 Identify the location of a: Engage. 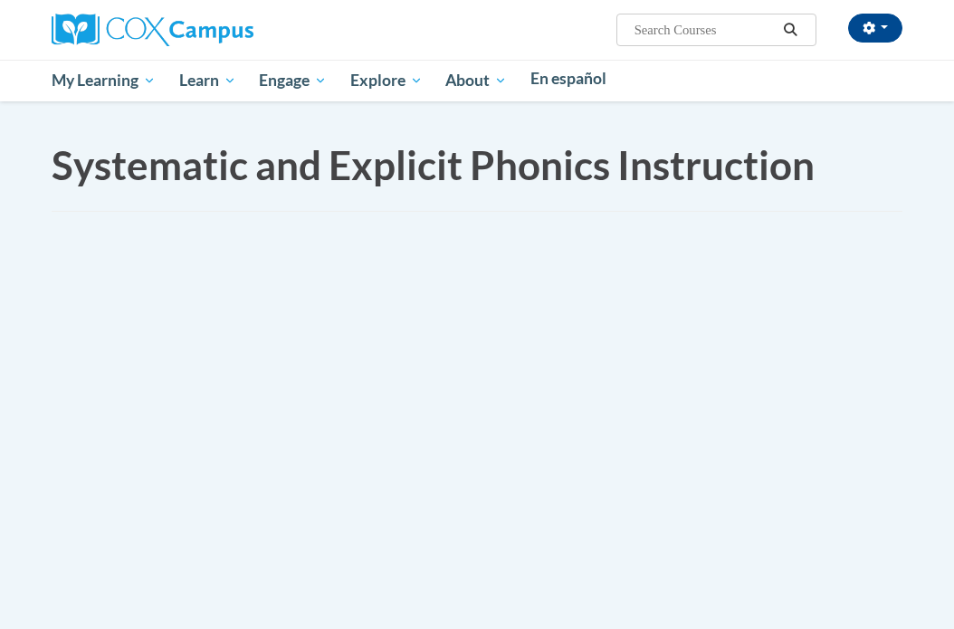
(292, 81).